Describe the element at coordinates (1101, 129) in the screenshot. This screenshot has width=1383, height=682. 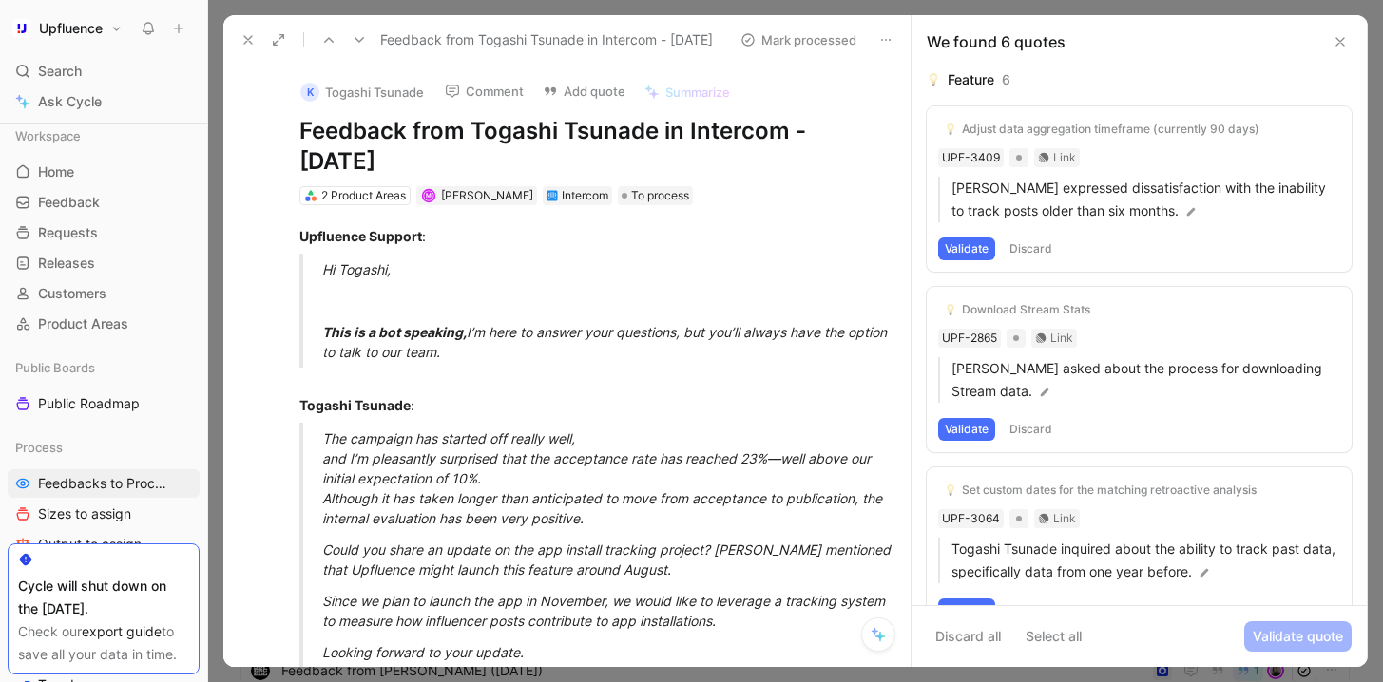
I see `button: 💡Adjust data aggregation timeframe (currently 90 days)` at that location.